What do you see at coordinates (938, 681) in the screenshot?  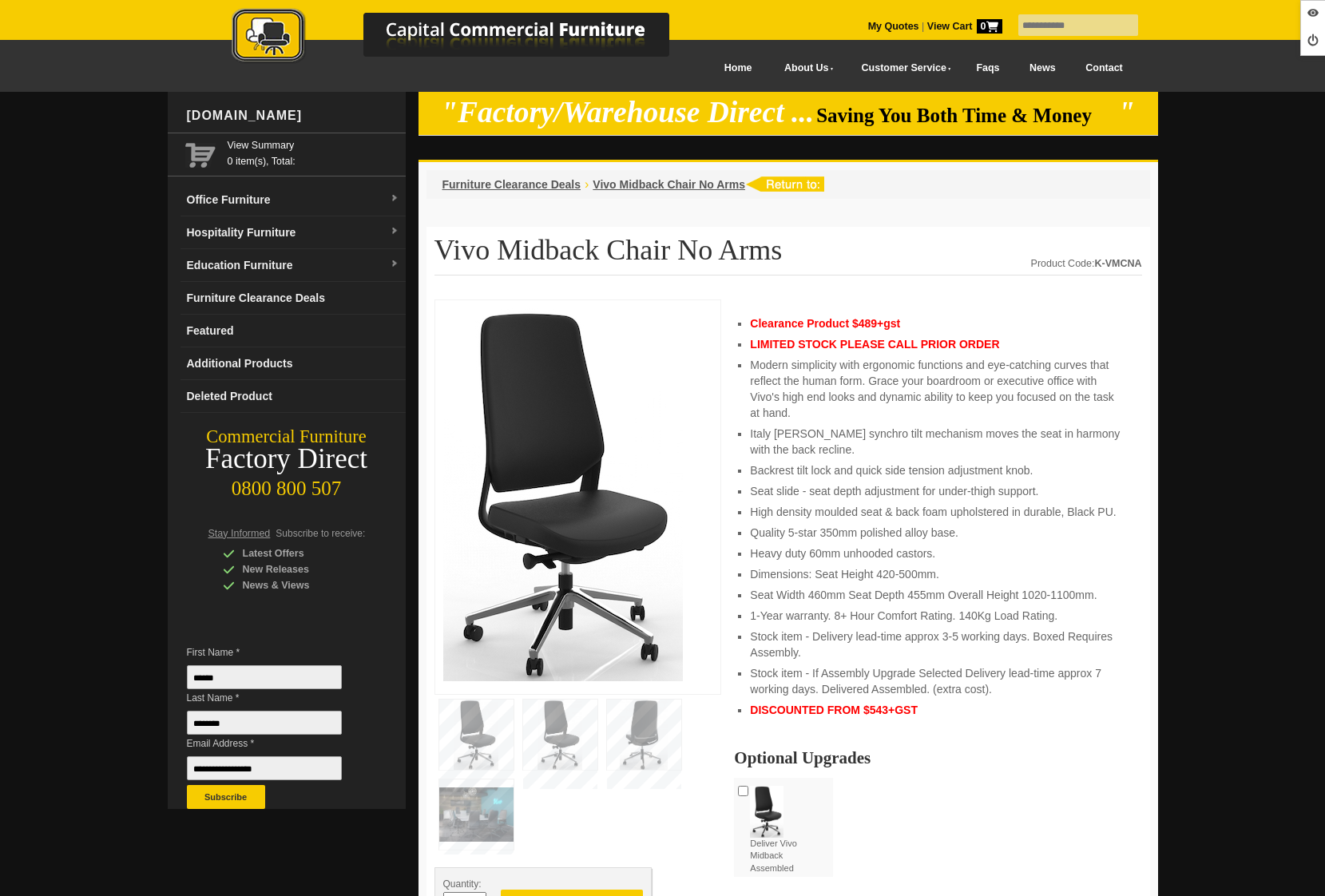 I see `li: Stock item - If Assembly Upgrade Selected Delivery lead-time approx 7 working days. Delivered Ass...` at bounding box center [938, 681].